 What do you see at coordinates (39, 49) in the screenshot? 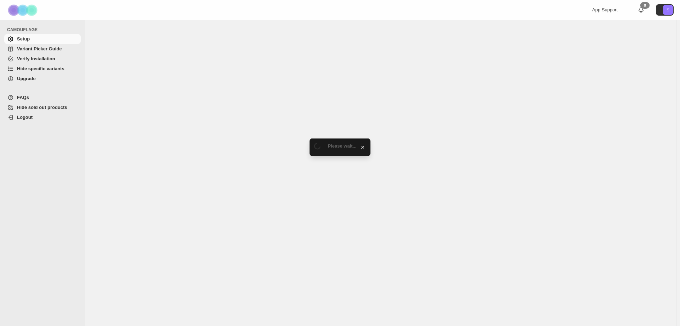
I see `span: Variant Picker Guide` at bounding box center [39, 49].